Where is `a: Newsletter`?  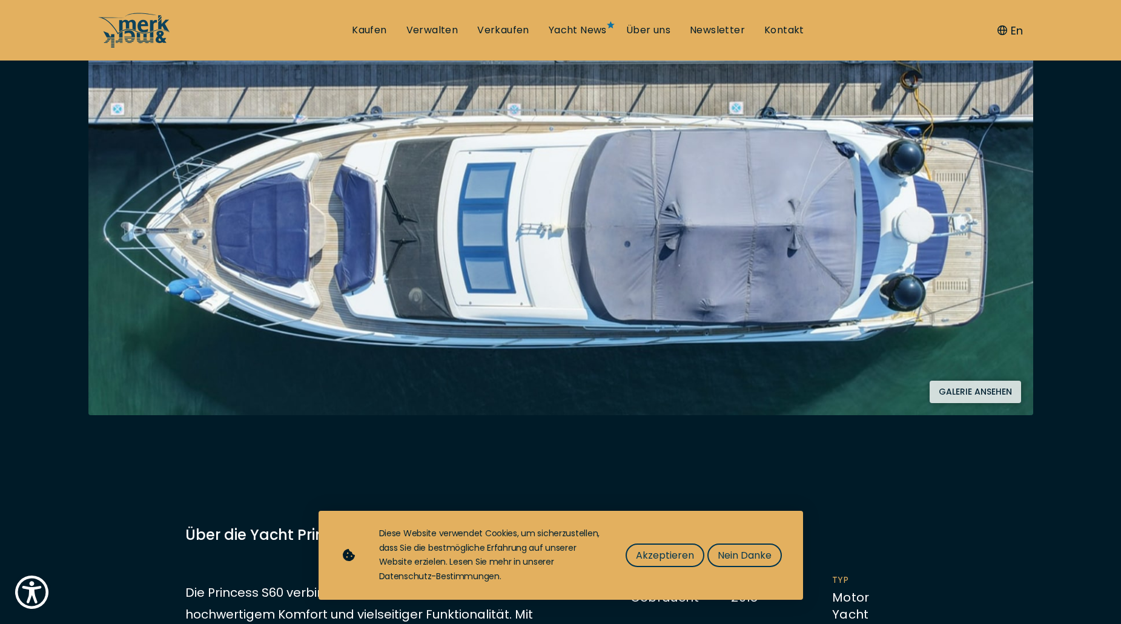
a: Newsletter is located at coordinates (717, 30).